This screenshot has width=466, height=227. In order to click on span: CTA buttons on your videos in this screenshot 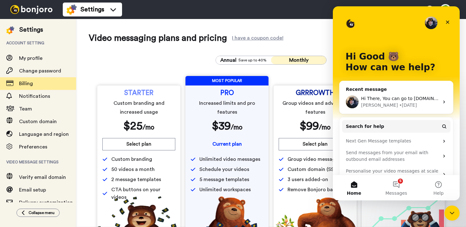, I will do `click(143, 193)`.